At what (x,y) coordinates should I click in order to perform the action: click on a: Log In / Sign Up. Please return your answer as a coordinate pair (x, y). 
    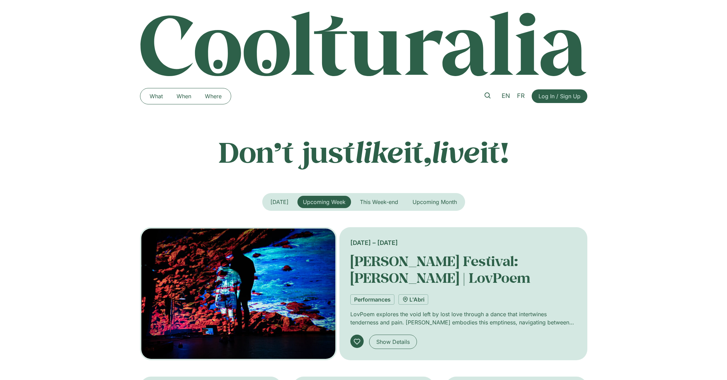
    Looking at the image, I should click on (559, 96).